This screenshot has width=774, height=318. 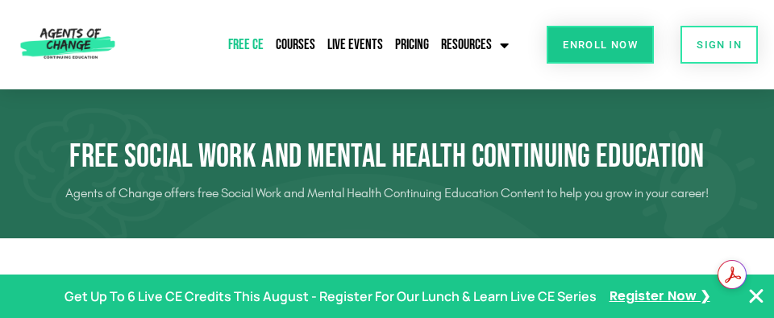 I want to click on a: Resources, so click(x=475, y=45).